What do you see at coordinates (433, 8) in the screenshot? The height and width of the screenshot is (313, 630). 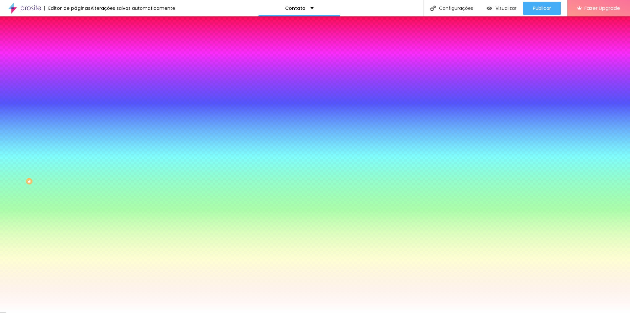 I see `img: Icone` at bounding box center [433, 8].